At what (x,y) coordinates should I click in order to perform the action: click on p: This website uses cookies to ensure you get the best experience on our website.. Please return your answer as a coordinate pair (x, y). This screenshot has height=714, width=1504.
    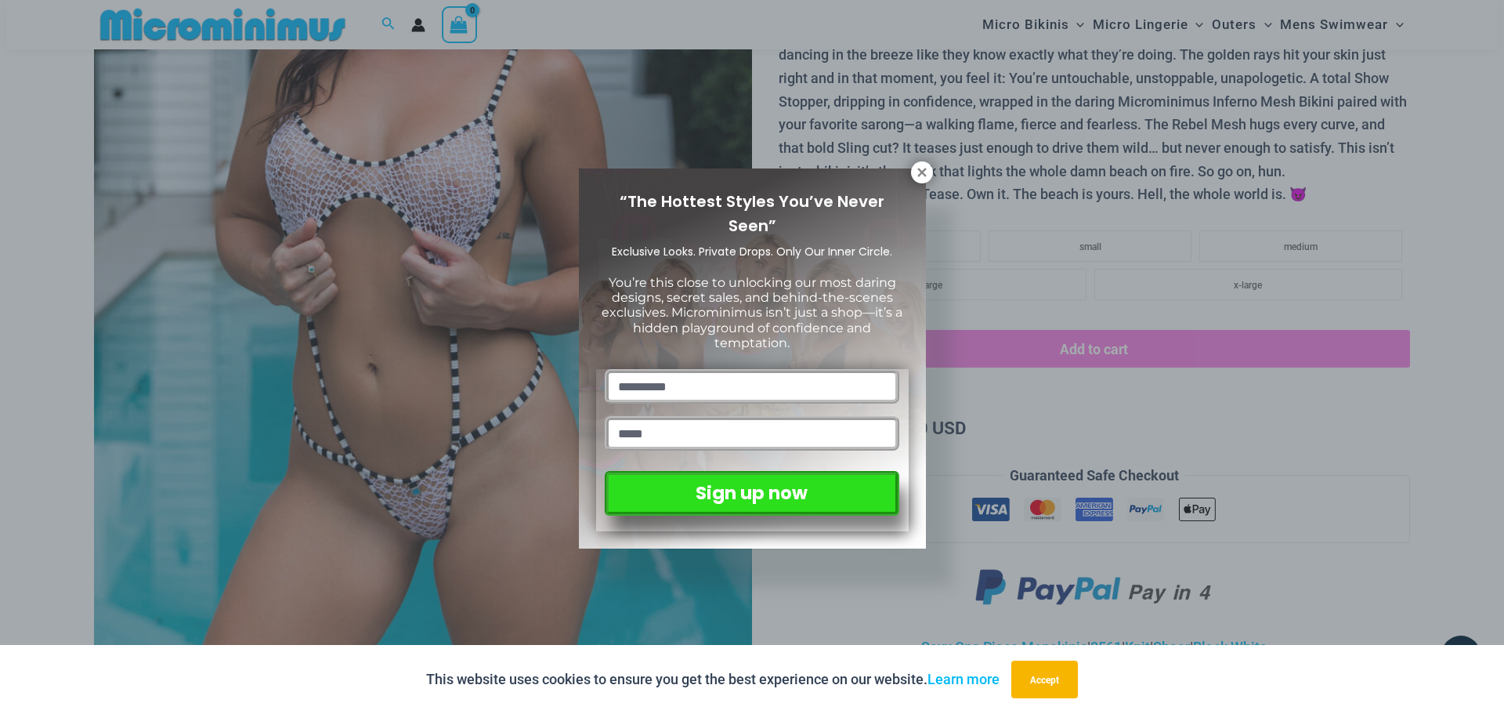
    Looking at the image, I should click on (713, 679).